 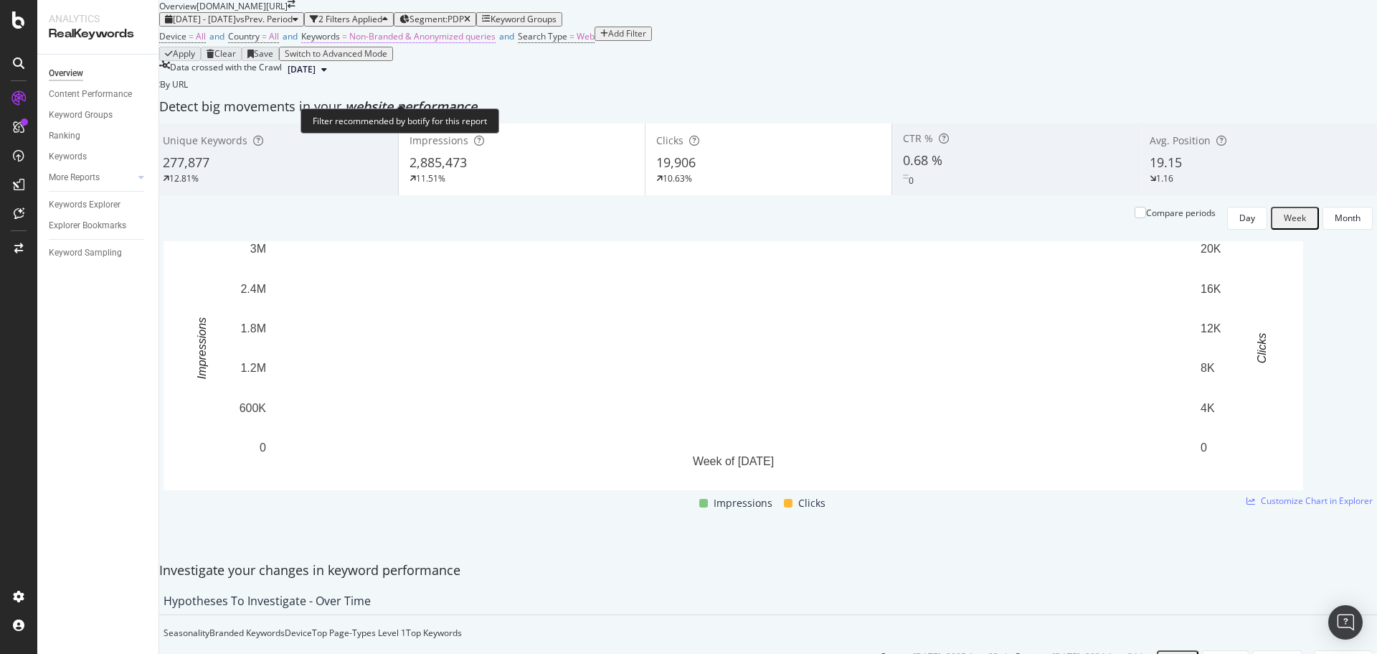 What do you see at coordinates (434, 632) in the screenshot?
I see `div: Top Keywords` at bounding box center [434, 632].